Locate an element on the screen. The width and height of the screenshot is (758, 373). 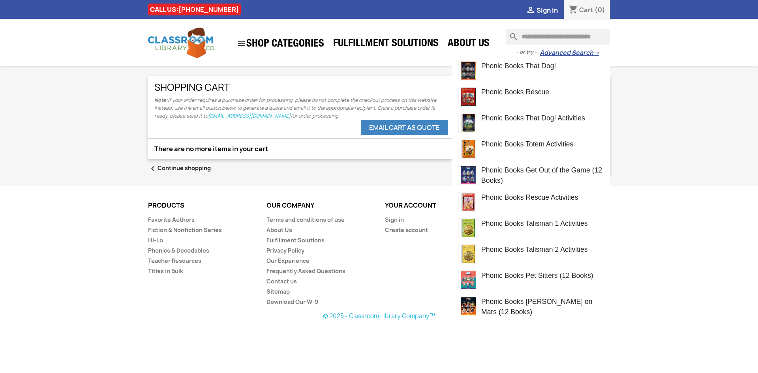
a:  Sign in is located at coordinates (542, 10).